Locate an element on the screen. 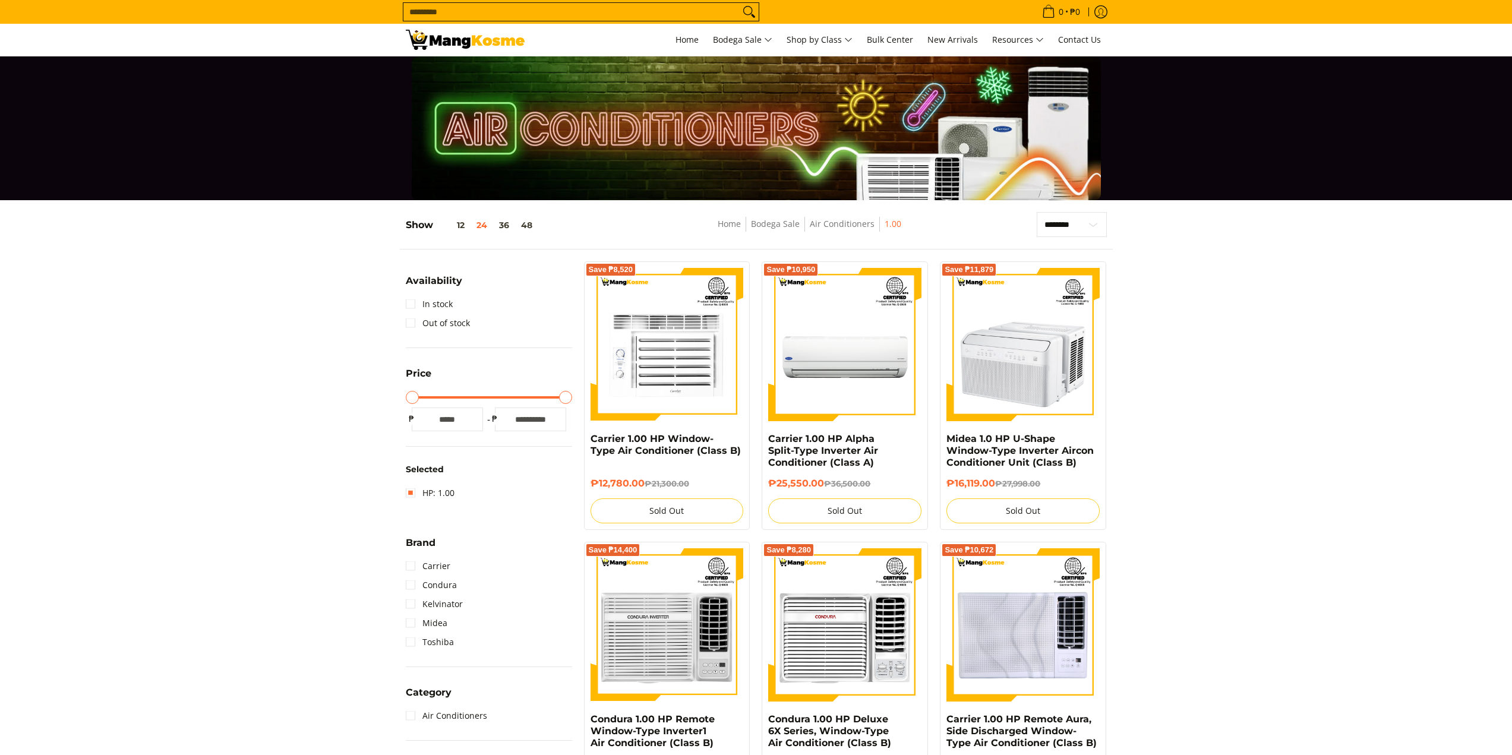  nav: Breadcrumbs is located at coordinates (809, 230).